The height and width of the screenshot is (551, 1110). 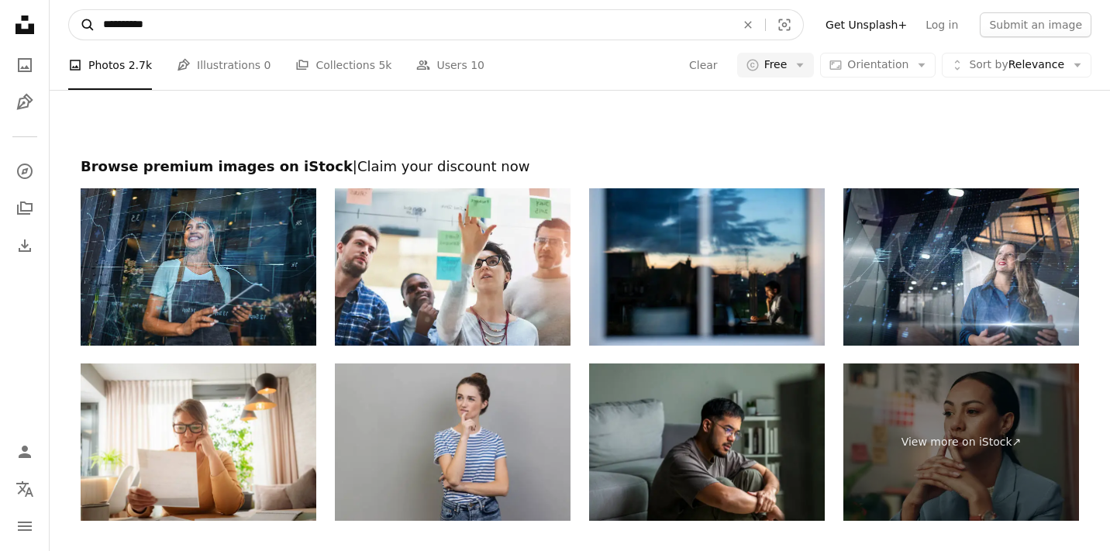 I want to click on form: Find visuals sitewide, so click(x=436, y=25).